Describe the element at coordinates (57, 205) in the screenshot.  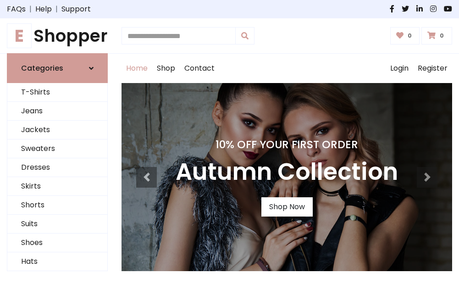
I see `a: Shorts` at that location.